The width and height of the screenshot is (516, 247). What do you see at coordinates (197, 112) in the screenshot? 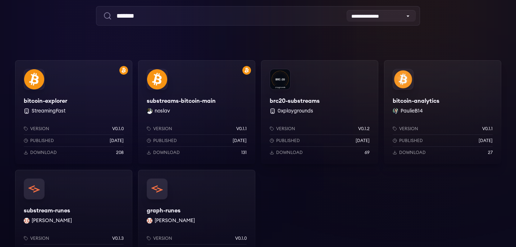
I see `a: Filter by btc-mainnet networksubstreams-bitcoin-mainsubstreams-bitcoin-mainnoslav noslavVersionv0...` at bounding box center [197, 112].